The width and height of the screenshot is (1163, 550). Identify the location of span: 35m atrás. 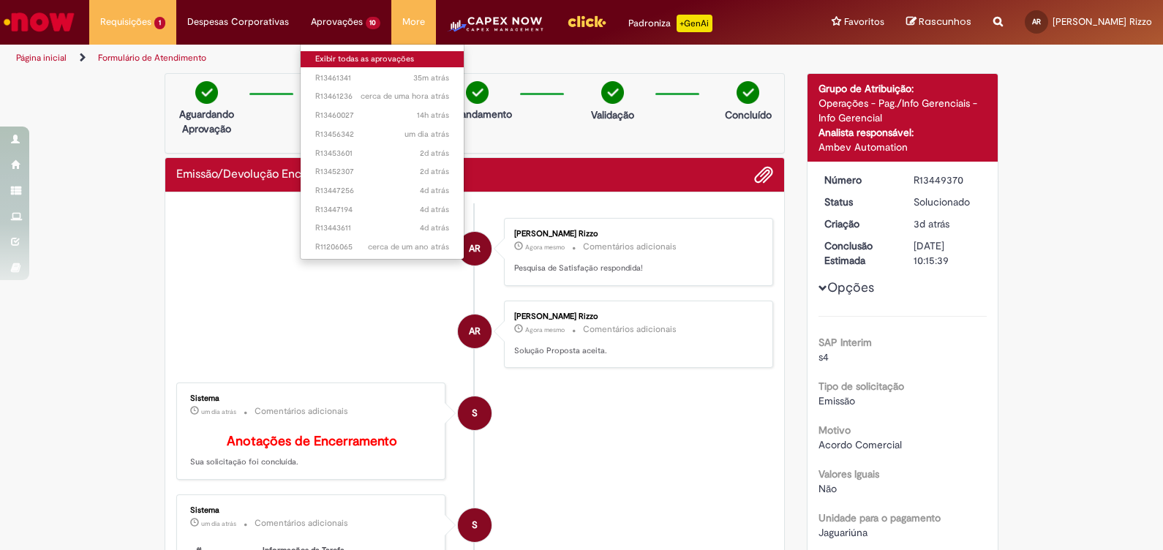
(431, 78).